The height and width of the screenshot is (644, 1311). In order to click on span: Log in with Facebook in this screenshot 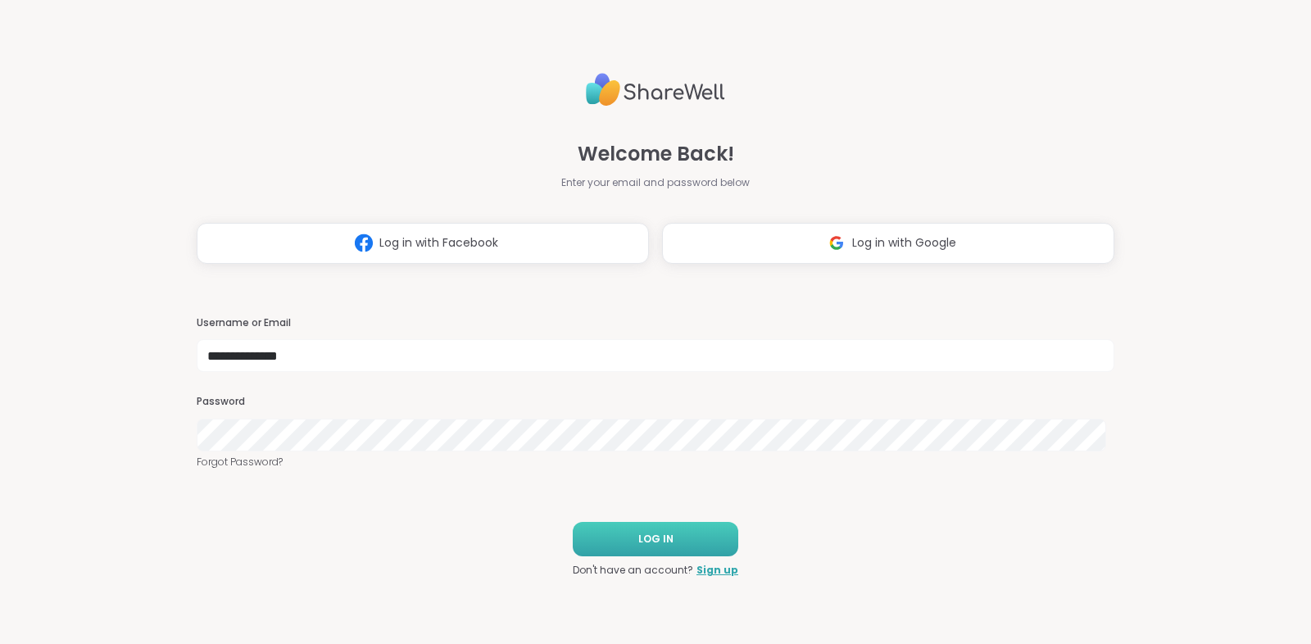, I will do `click(438, 242)`.